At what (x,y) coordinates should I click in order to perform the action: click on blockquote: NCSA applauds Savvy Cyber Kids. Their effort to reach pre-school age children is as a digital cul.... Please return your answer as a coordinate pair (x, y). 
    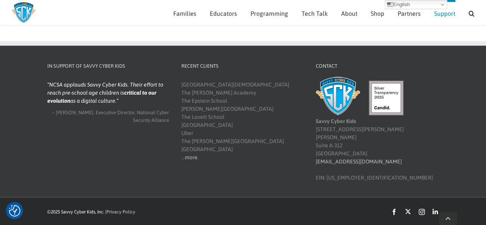
    Looking at the image, I should click on (108, 93).